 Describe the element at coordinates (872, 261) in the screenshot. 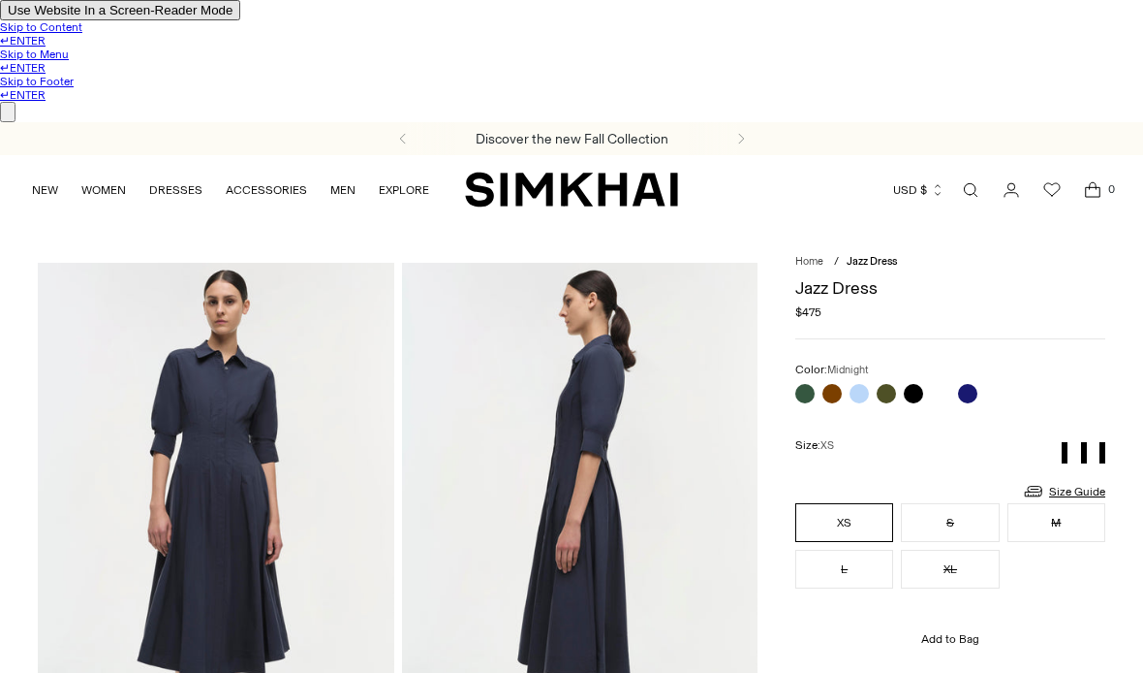

I see `span: Jazz Dress` at that location.